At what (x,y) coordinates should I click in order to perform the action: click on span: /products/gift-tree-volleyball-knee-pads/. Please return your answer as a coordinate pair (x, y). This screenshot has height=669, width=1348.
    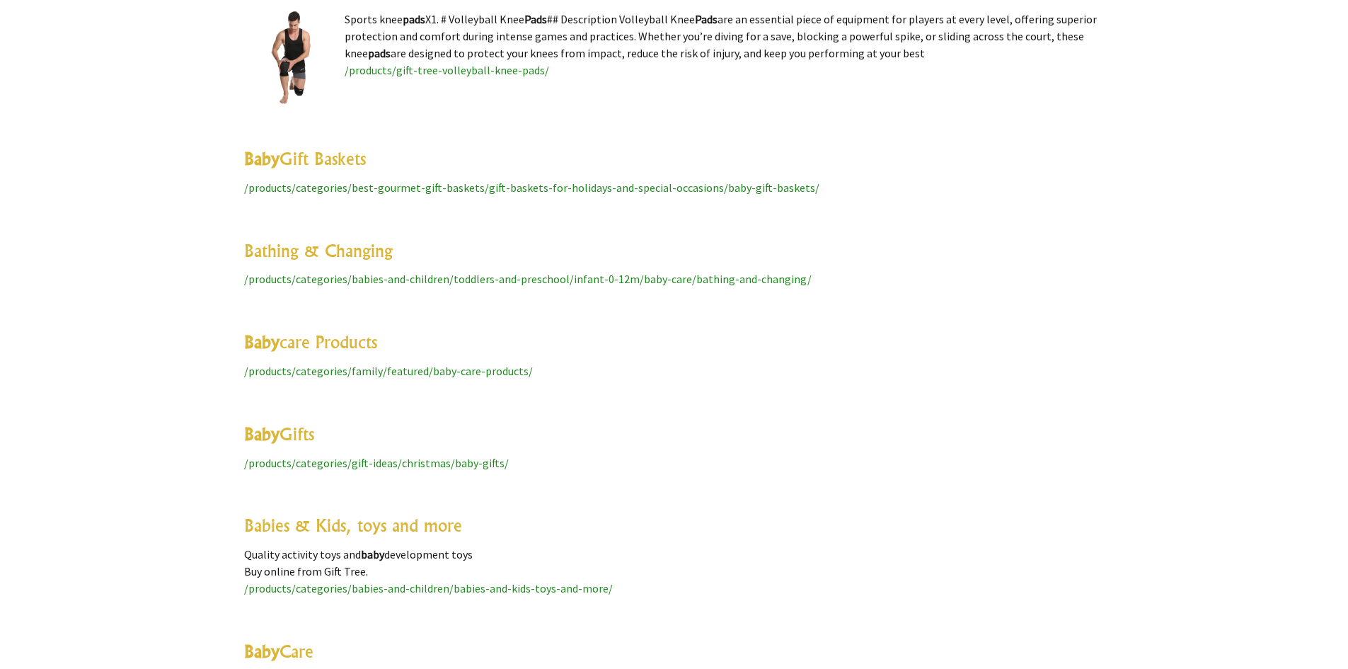
    Looking at the image, I should click on (447, 70).